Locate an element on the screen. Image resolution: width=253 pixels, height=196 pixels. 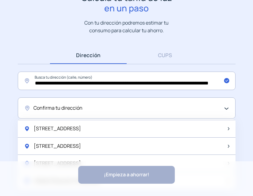
span: Confirma tu dirección is located at coordinates (58, 108).